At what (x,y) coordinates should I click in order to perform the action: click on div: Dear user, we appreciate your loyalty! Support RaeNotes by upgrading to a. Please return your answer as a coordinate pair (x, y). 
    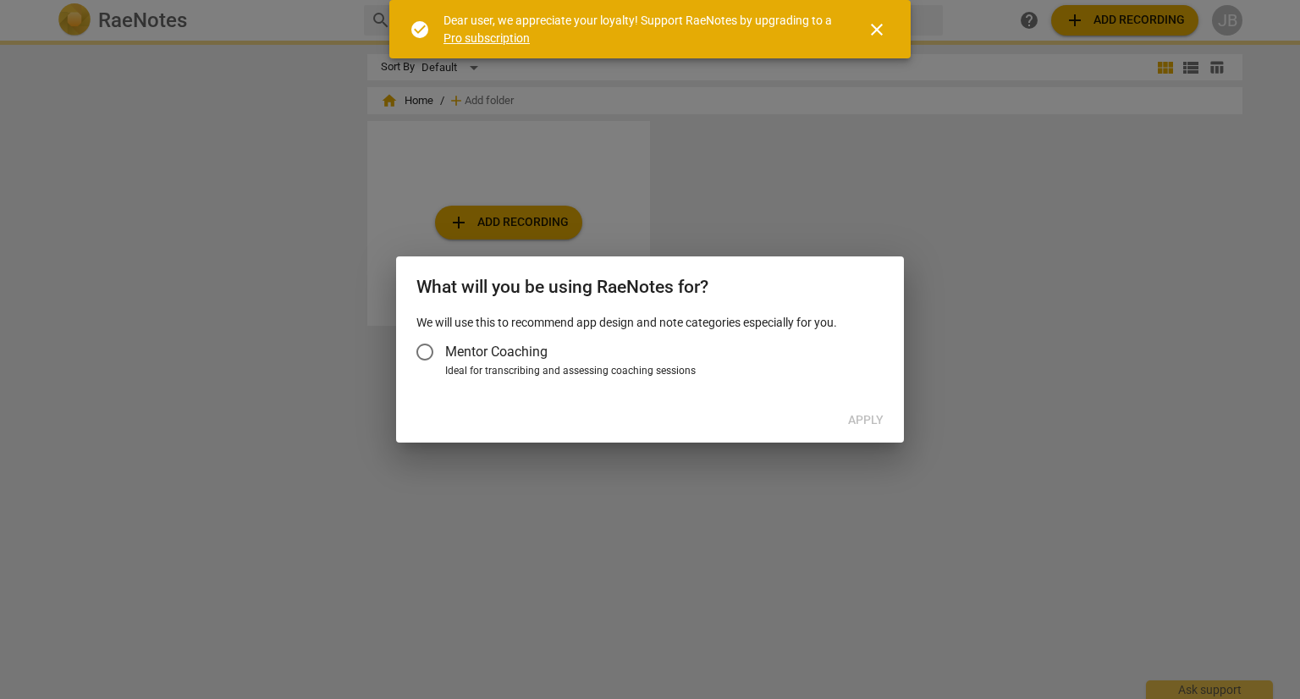
    Looking at the image, I should click on (640, 29).